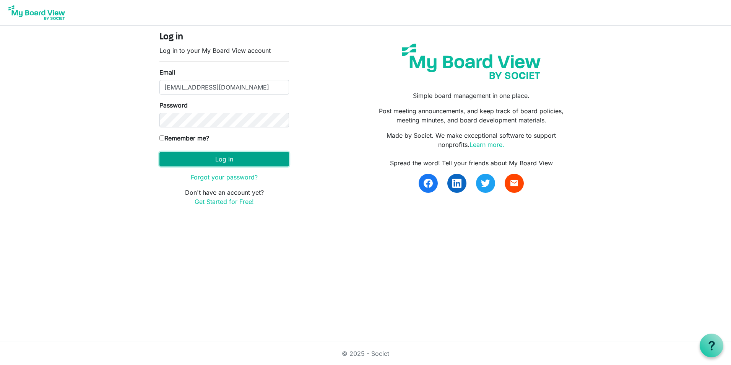 This screenshot has height=365, width=731. I want to click on div: Spread the word! Tell your friends about My Board View, so click(471, 163).